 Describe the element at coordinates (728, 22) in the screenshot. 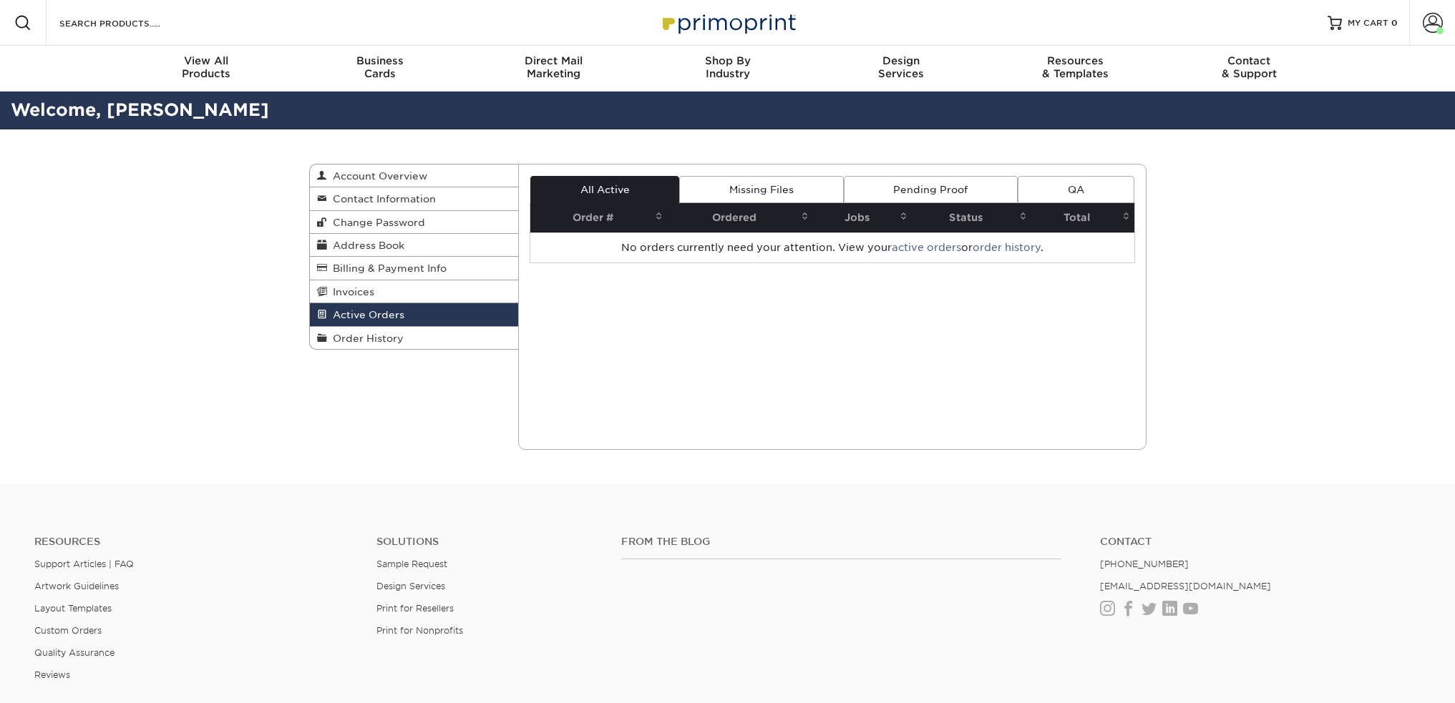

I see `img: Primoprint` at that location.